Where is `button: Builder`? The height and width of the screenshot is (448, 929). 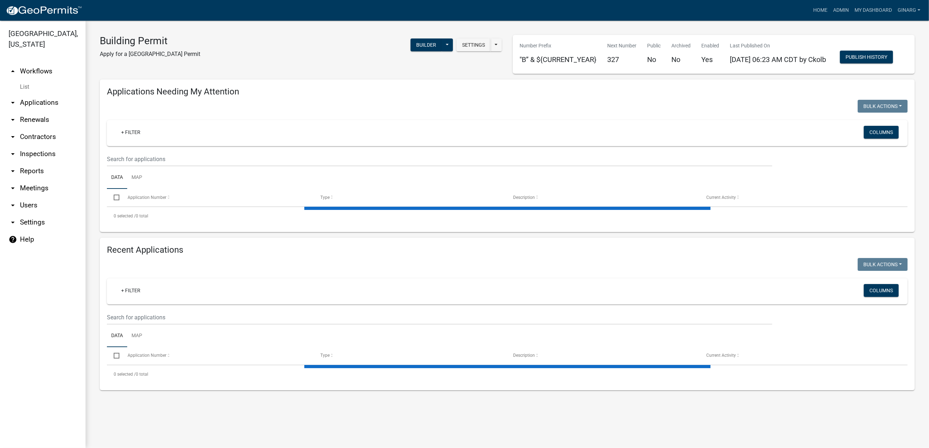
button: Builder is located at coordinates (426, 45).